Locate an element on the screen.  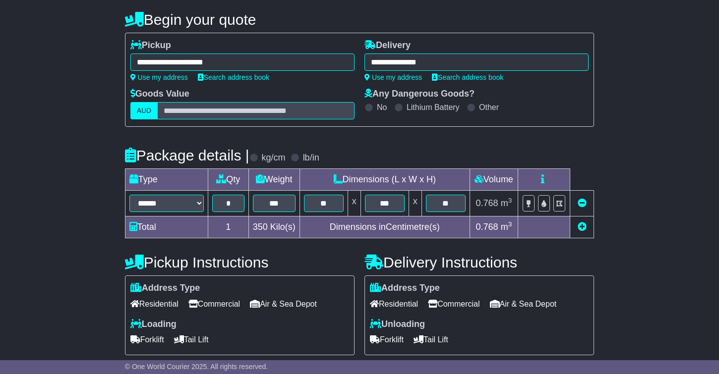
td: Qty is located at coordinates (228, 180).